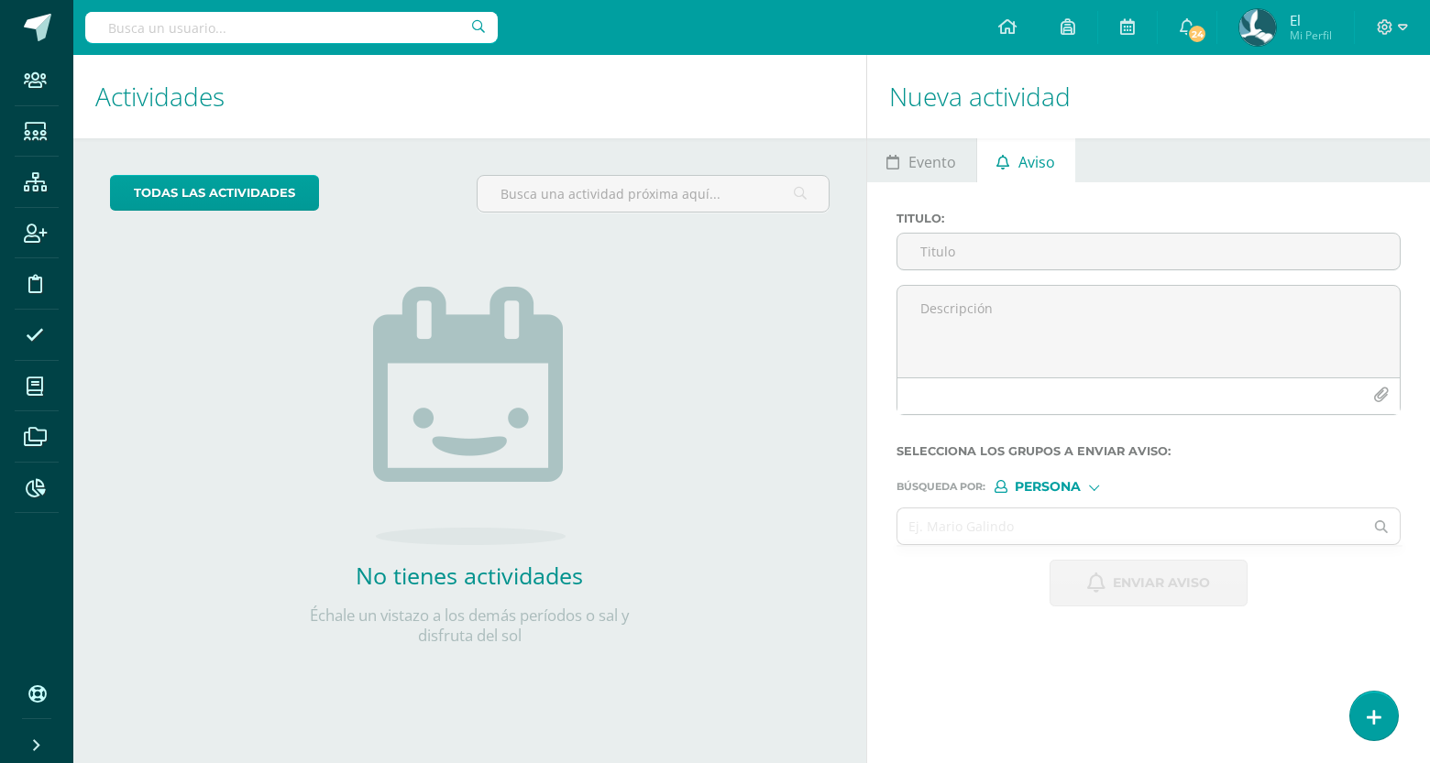 The image size is (1430, 763). What do you see at coordinates (1148, 218) in the screenshot?
I see `label: Titulo :` at bounding box center [1148, 218].